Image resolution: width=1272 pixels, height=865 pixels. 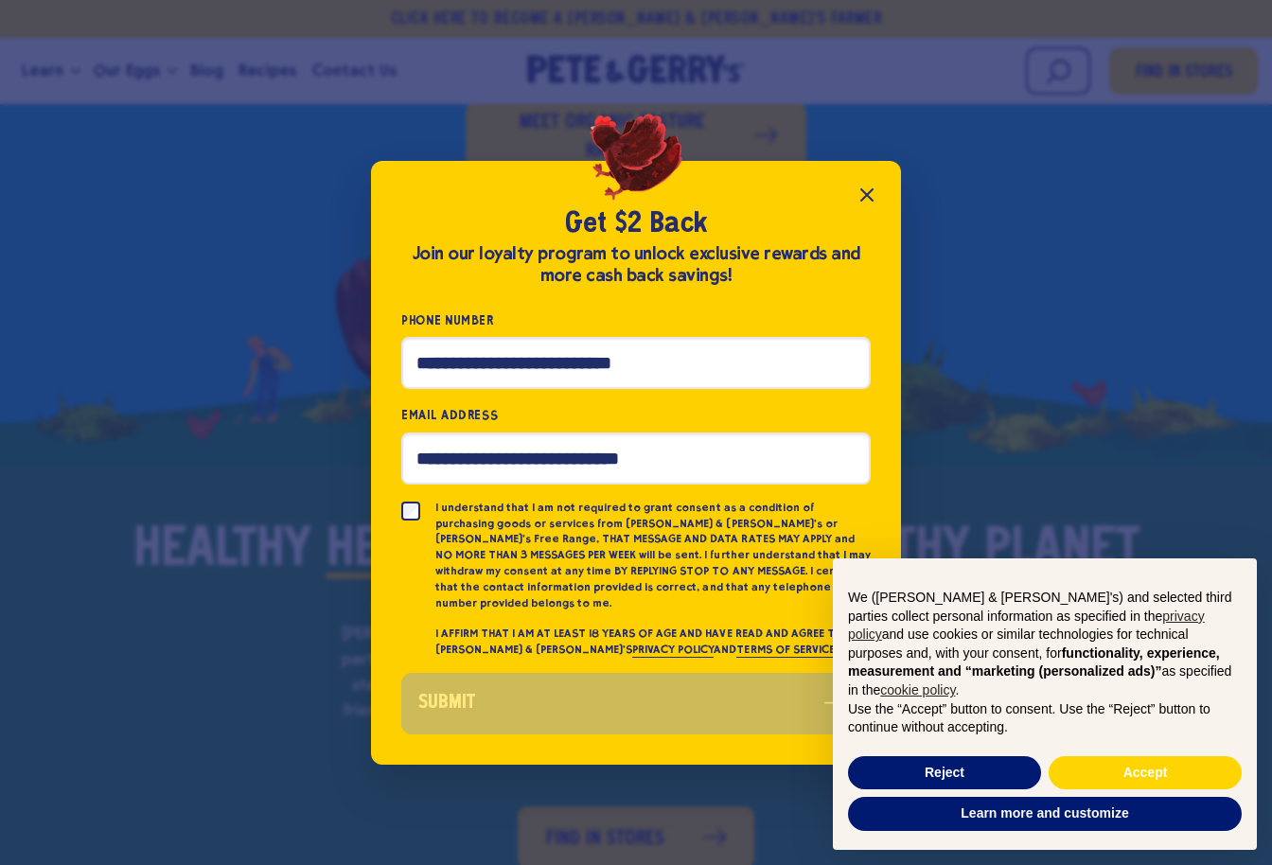 What do you see at coordinates (411, 511) in the screenshot?
I see `input: I understand that I am not required to grant consent as a condition of purchasing goods or servic...` at bounding box center [411, 511].